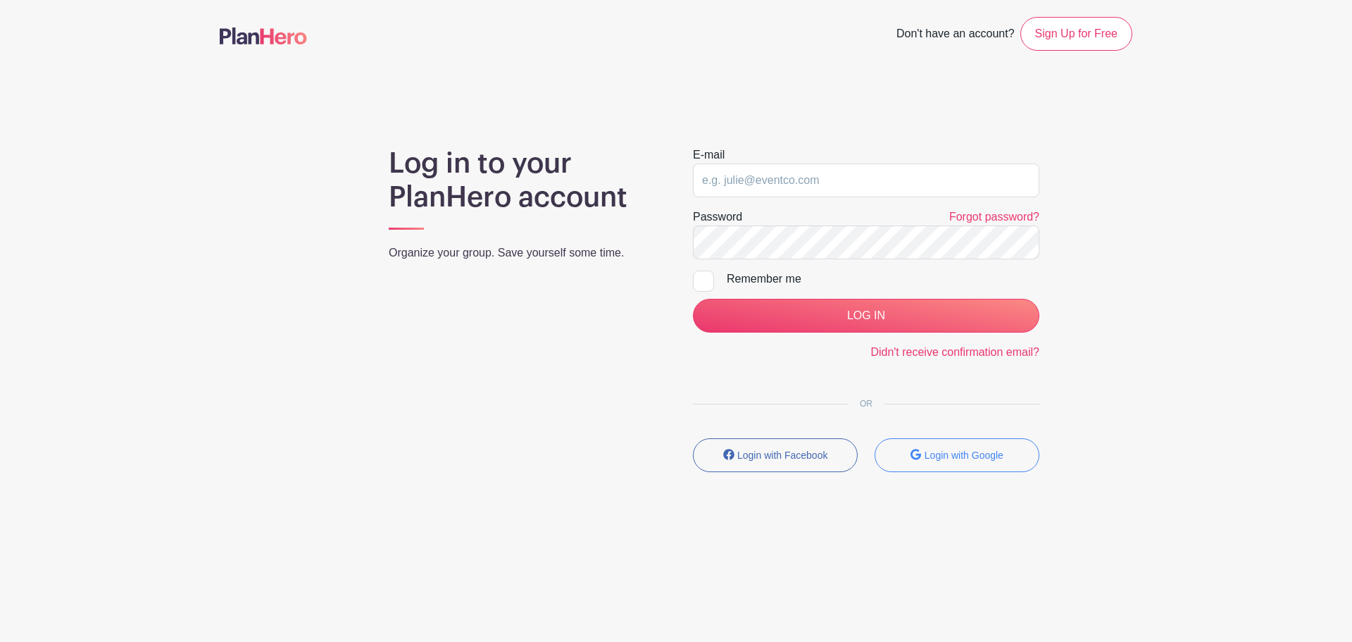 The height and width of the screenshot is (642, 1352). What do you see at coordinates (955, 351) in the screenshot?
I see `a: Didn't receive confirmation email?` at bounding box center [955, 351].